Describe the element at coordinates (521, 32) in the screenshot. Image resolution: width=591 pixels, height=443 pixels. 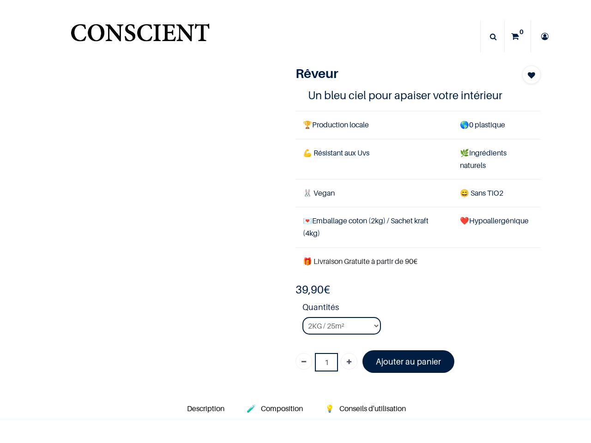
I see `sup: 0` at that location.